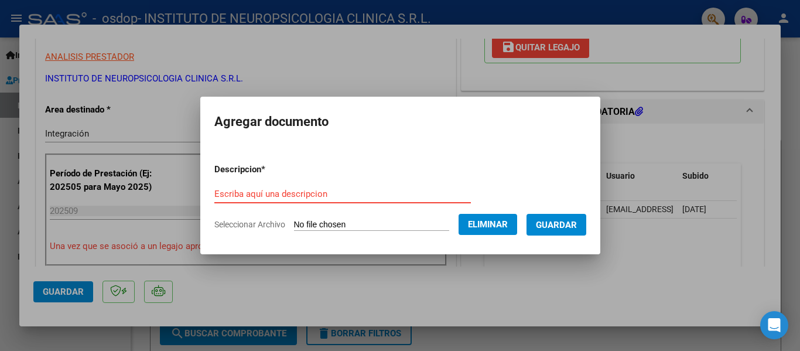 Image resolution: width=800 pixels, height=351 pixels. I want to click on button: Eliminar, so click(488, 224).